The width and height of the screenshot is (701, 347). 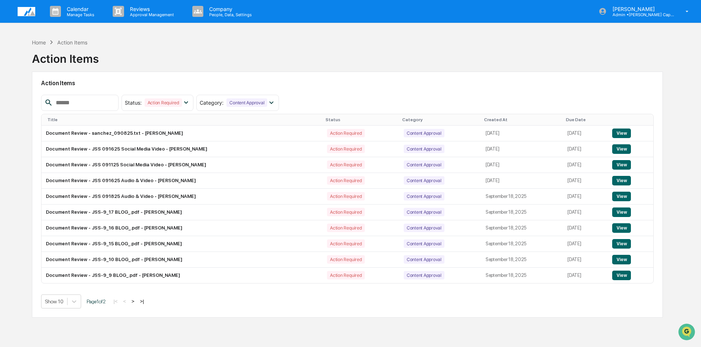 I want to click on span: Preclearance, so click(x=31, y=96).